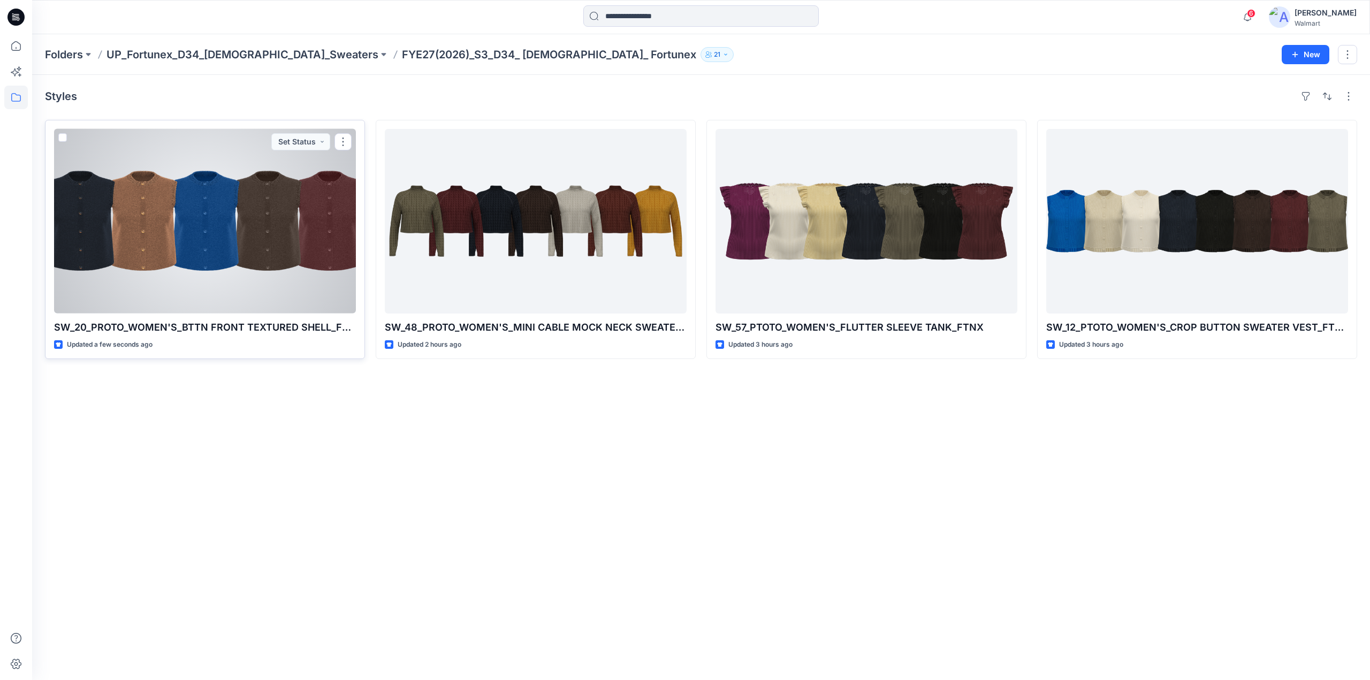  What do you see at coordinates (61, 96) in the screenshot?
I see `h4: Styles` at bounding box center [61, 96].